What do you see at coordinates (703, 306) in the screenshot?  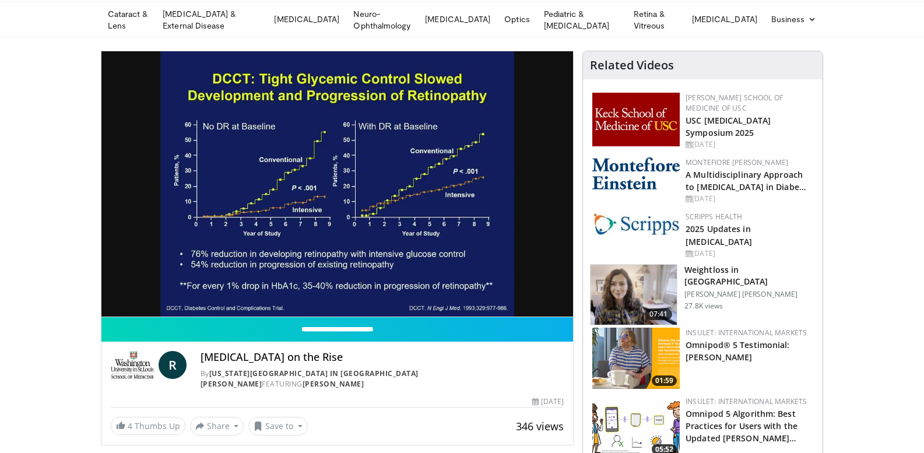 I see `p: 27.8K views` at bounding box center [703, 306].